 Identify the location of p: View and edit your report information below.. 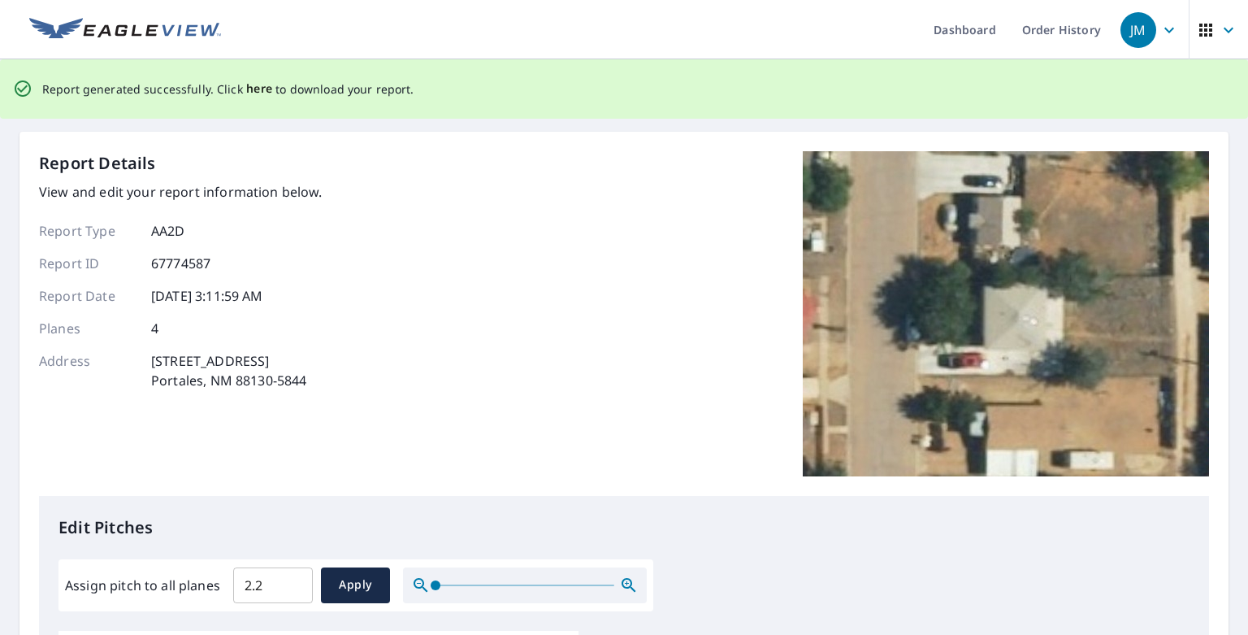
(180, 192).